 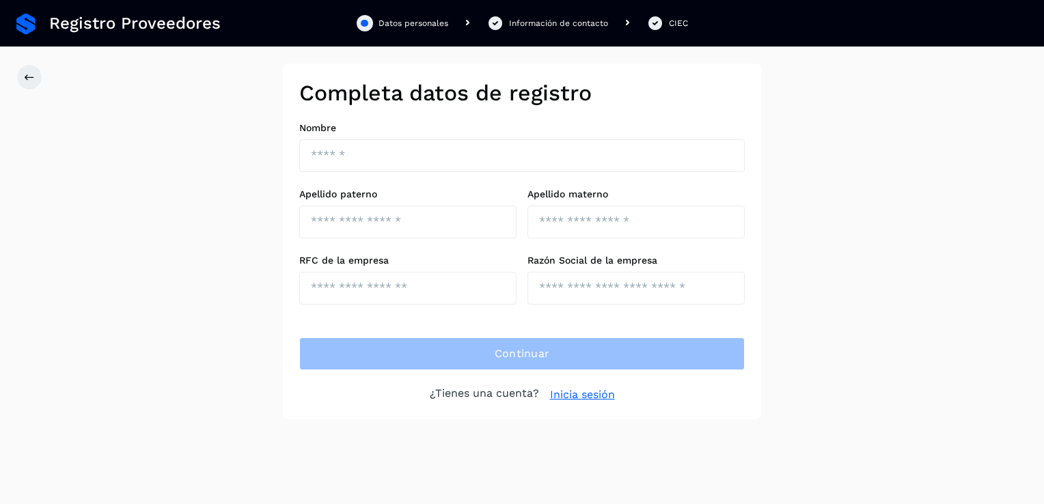 I want to click on div: CIEC, so click(x=679, y=23).